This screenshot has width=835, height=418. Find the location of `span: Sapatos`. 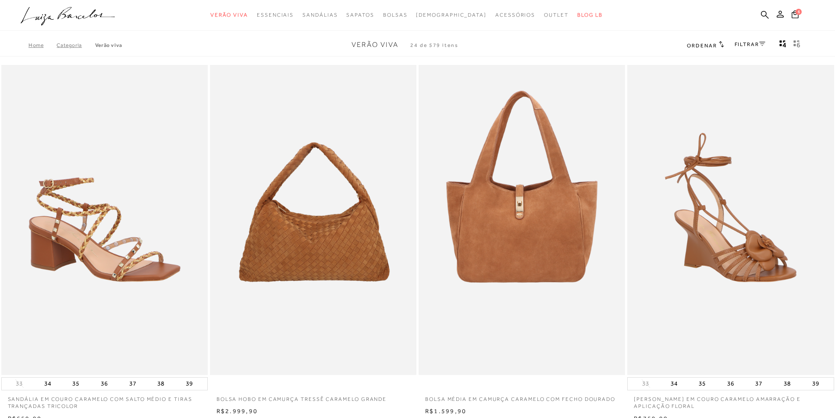

span: Sapatos is located at coordinates (360, 15).